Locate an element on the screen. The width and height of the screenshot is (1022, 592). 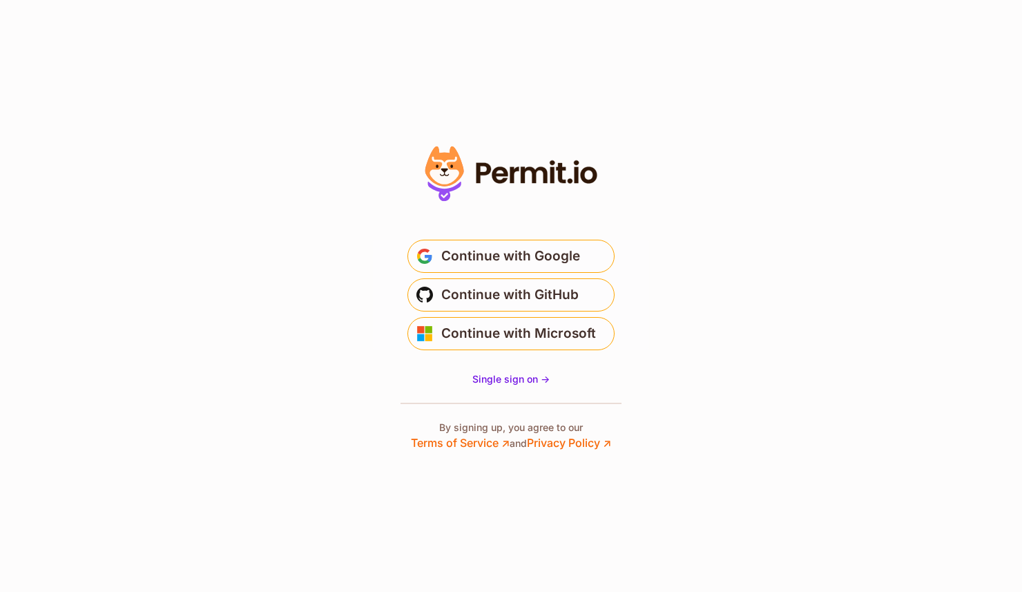
span: Continue with Google is located at coordinates (510, 256).